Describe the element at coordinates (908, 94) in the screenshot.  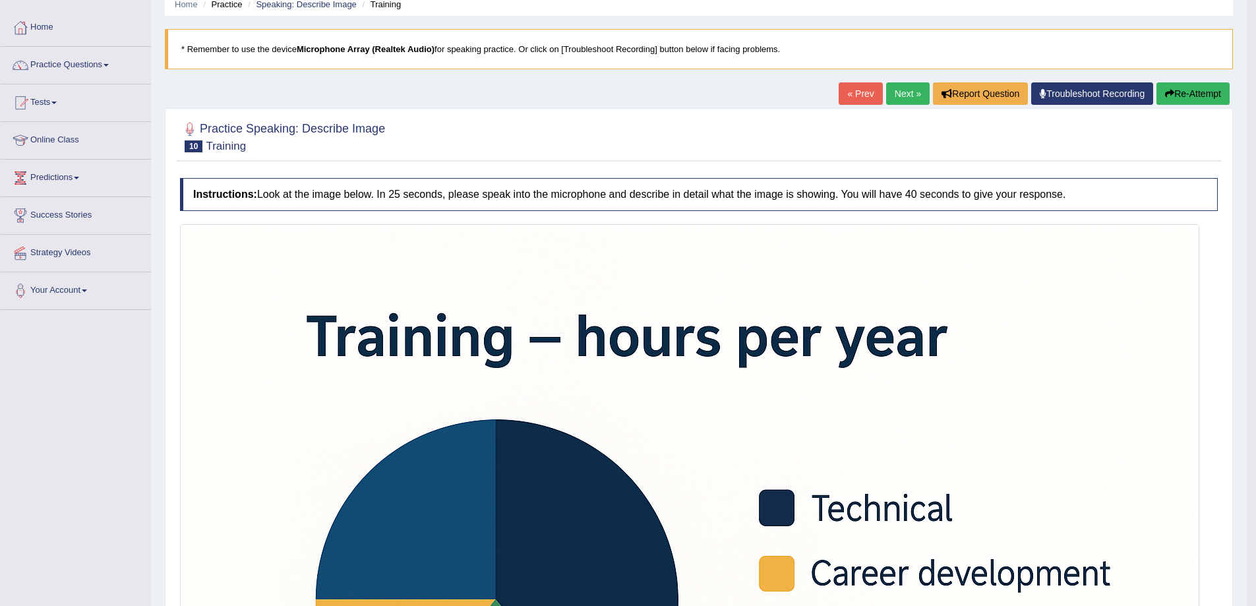
I see `a: Next »` at that location.